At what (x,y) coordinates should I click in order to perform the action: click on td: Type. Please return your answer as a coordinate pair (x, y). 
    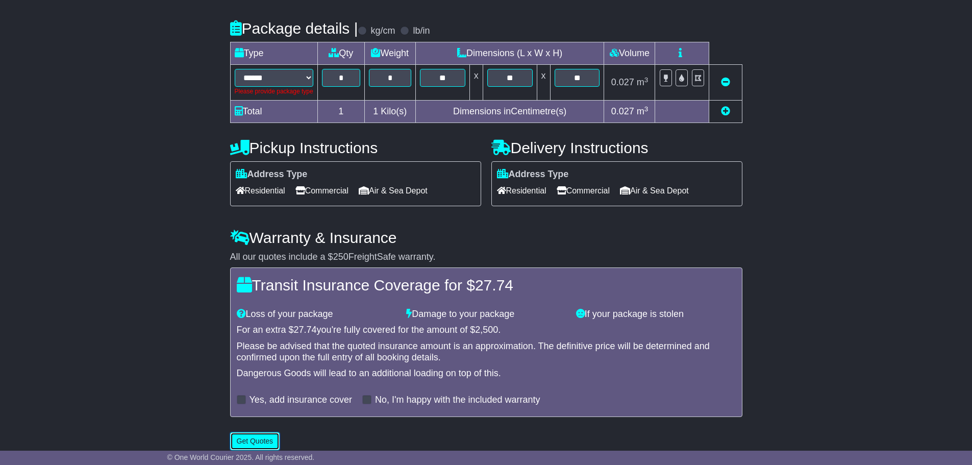
    Looking at the image, I should click on (273, 54).